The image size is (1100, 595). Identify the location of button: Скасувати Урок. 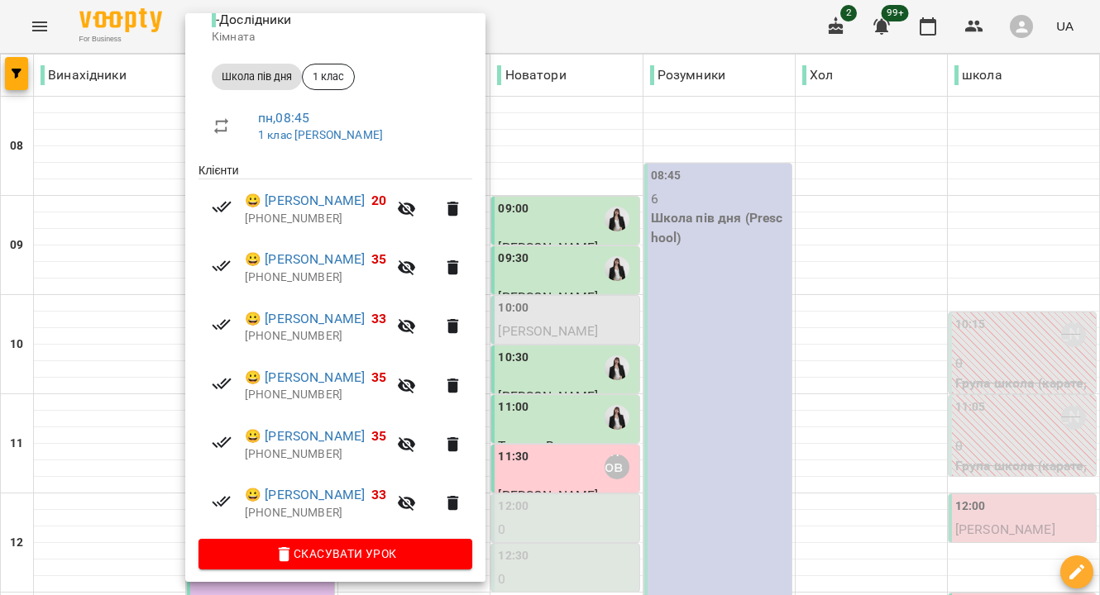
(335, 554).